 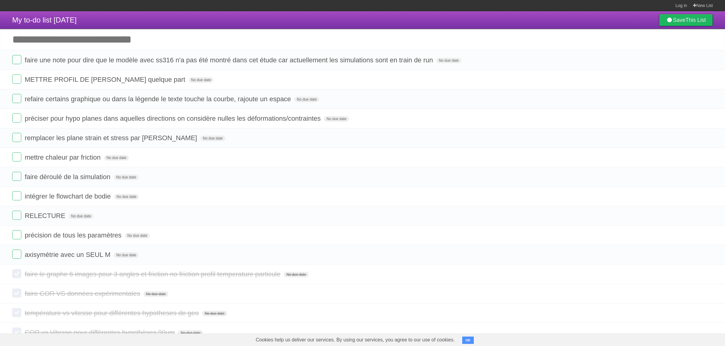 I want to click on button: OK, so click(x=468, y=341).